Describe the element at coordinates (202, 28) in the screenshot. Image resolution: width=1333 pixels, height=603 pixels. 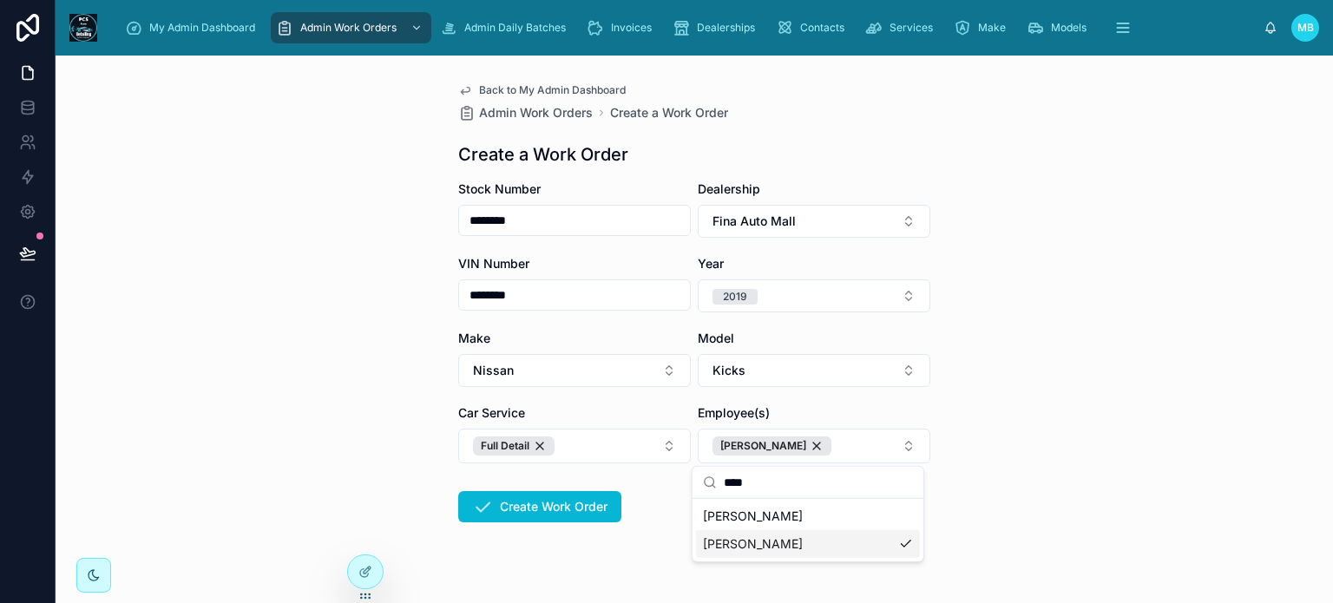
I see `span: My Admin Dashboard` at that location.